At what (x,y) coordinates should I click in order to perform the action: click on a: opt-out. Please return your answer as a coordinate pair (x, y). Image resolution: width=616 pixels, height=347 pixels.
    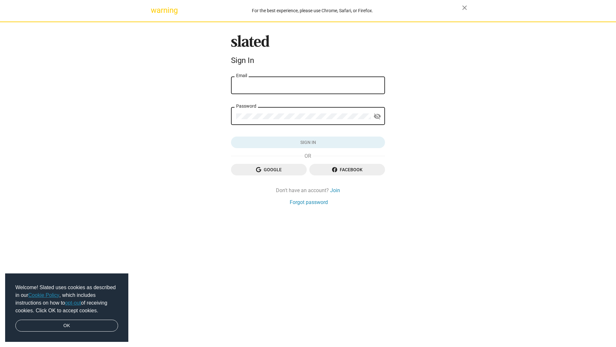
    Looking at the image, I should click on (73, 302).